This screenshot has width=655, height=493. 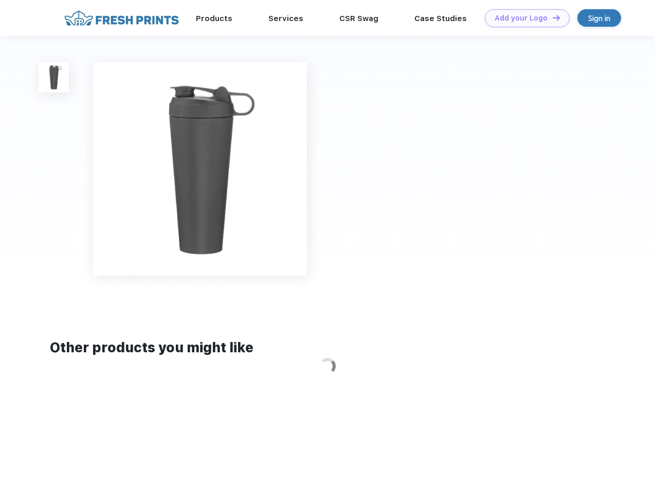 What do you see at coordinates (556, 17) in the screenshot?
I see `img: DT` at bounding box center [556, 17].